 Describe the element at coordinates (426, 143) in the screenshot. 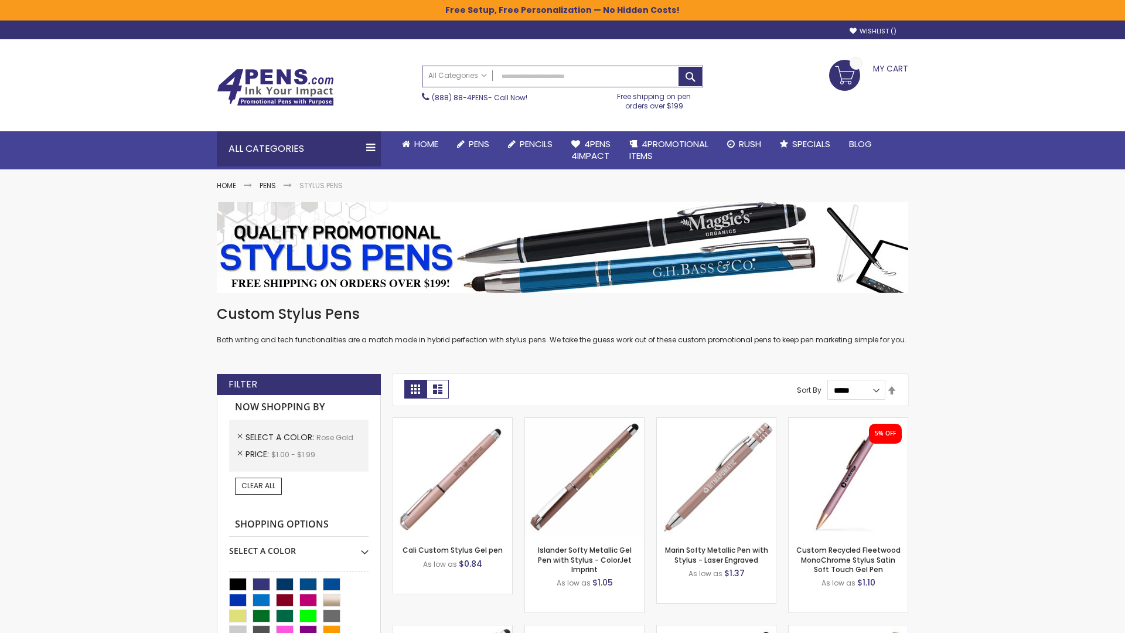

I see `span: Home` at that location.